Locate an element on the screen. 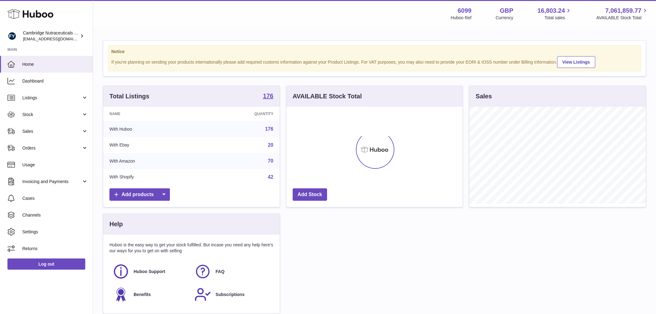 This screenshot has width=656, height=314. td: With Ebay is located at coordinates (151, 145).